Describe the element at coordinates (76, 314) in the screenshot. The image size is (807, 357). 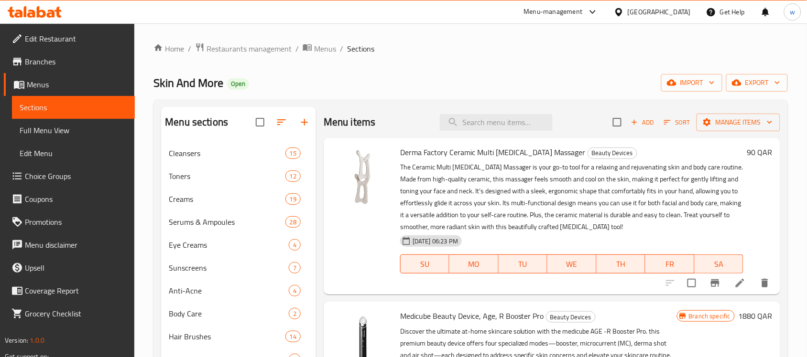
I see `span: Grocery Checklist` at that location.